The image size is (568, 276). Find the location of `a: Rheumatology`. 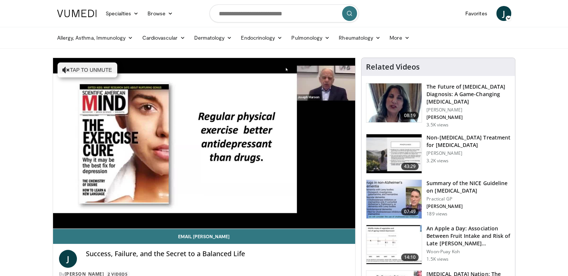

a: Rheumatology is located at coordinates (360, 38).